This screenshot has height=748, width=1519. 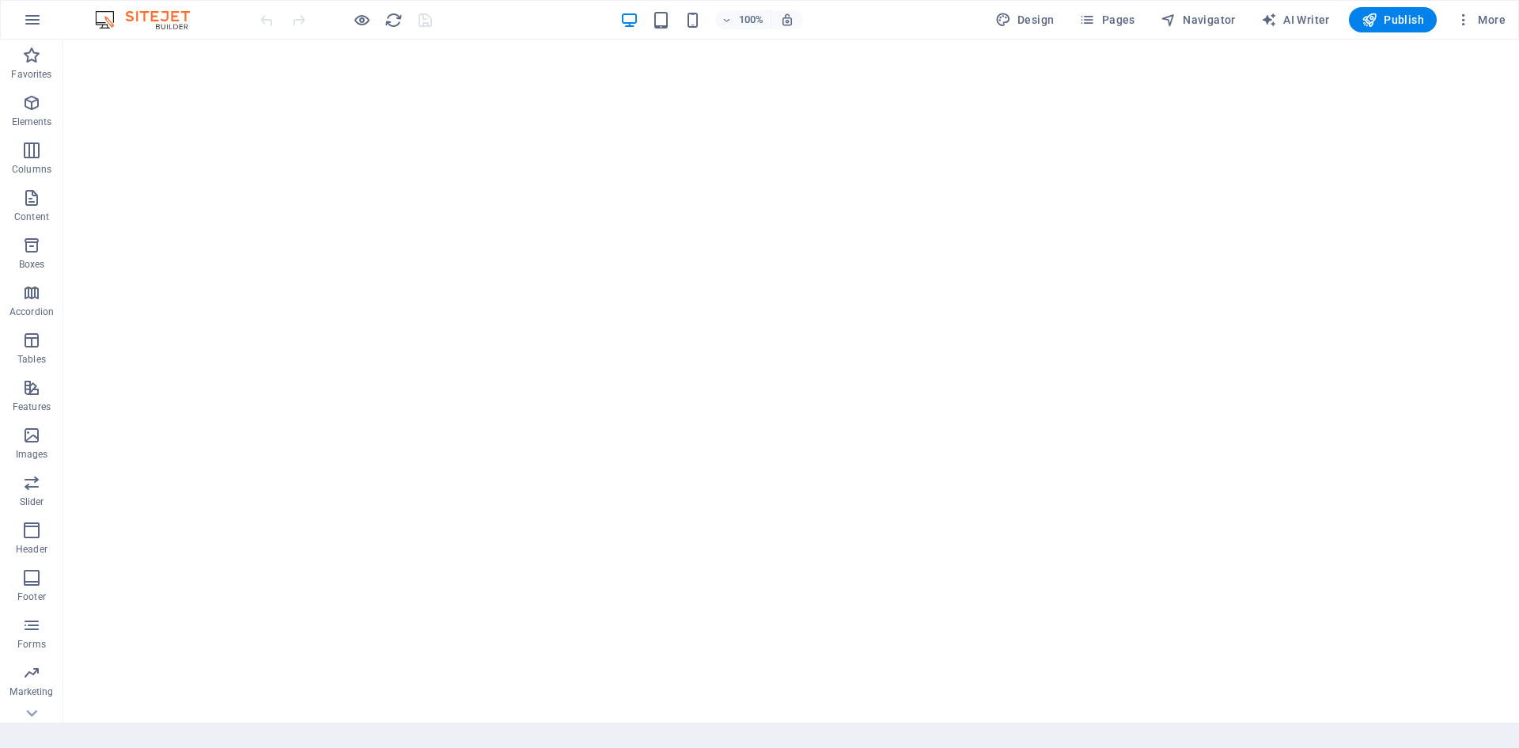 I want to click on p: Header, so click(x=32, y=549).